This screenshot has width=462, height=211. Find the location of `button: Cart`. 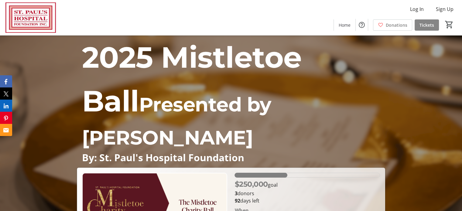

button: Cart is located at coordinates (450, 25).